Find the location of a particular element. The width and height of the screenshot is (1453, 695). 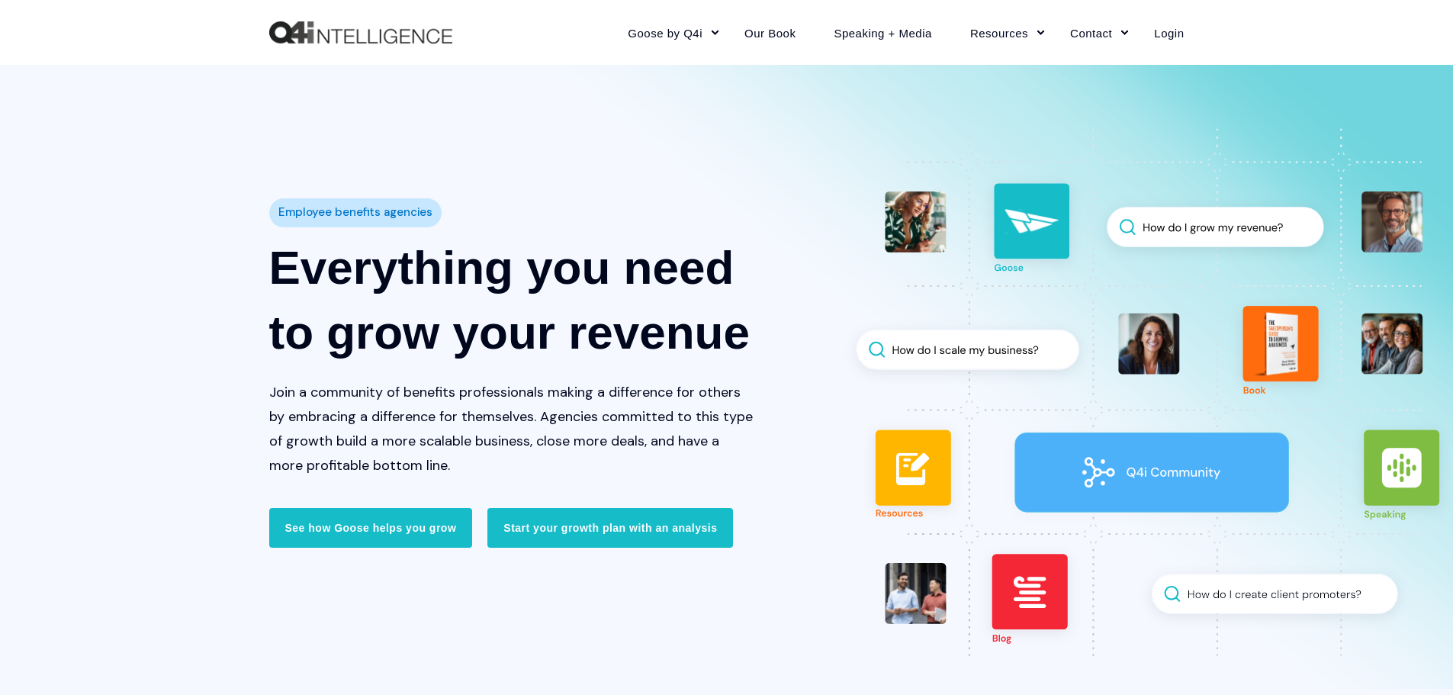

p: Join a community of benefits professionals making a difference for others by embracing a differen... is located at coordinates (512, 429).